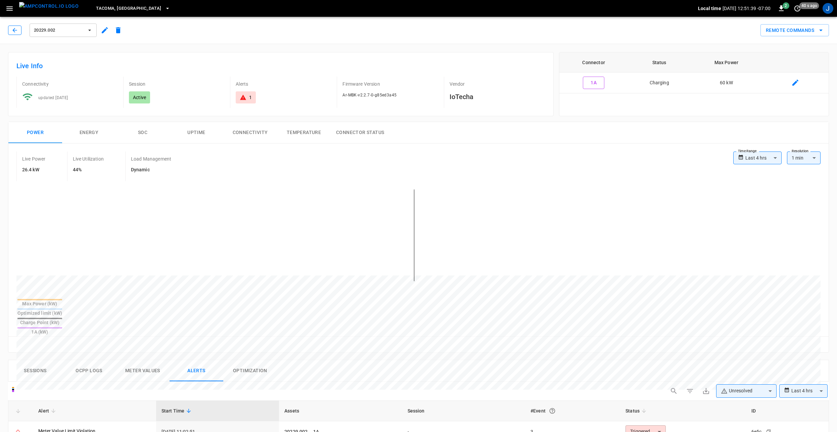 Image resolution: width=837 pixels, height=432 pixels. Describe the element at coordinates (177, 84) in the screenshot. I see `p: Session` at that location.